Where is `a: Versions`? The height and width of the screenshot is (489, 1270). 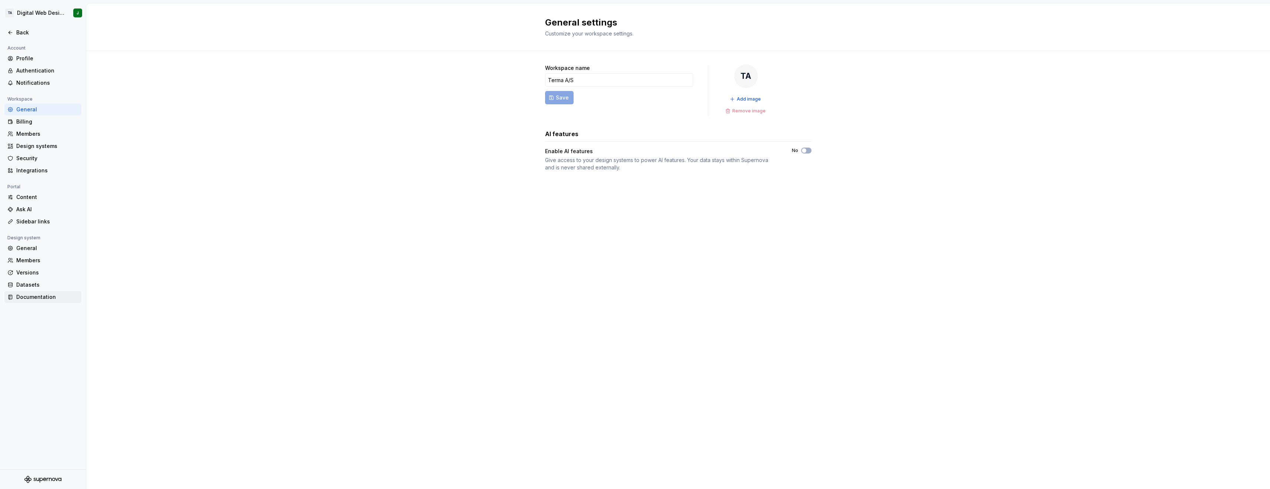
a: Versions is located at coordinates (43, 273).